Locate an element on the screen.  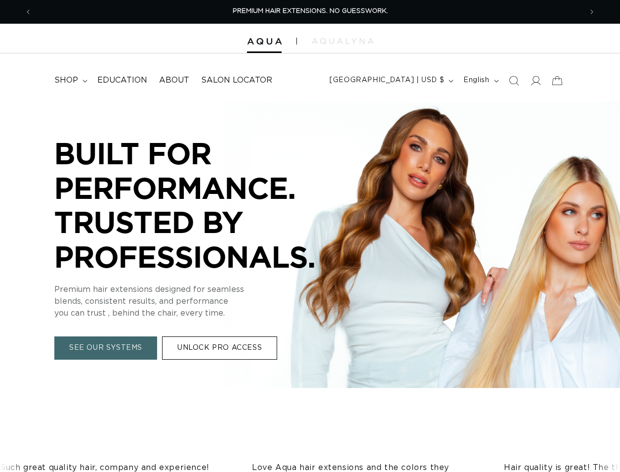
img: Aqua Hair Extensions is located at coordinates (265, 42).